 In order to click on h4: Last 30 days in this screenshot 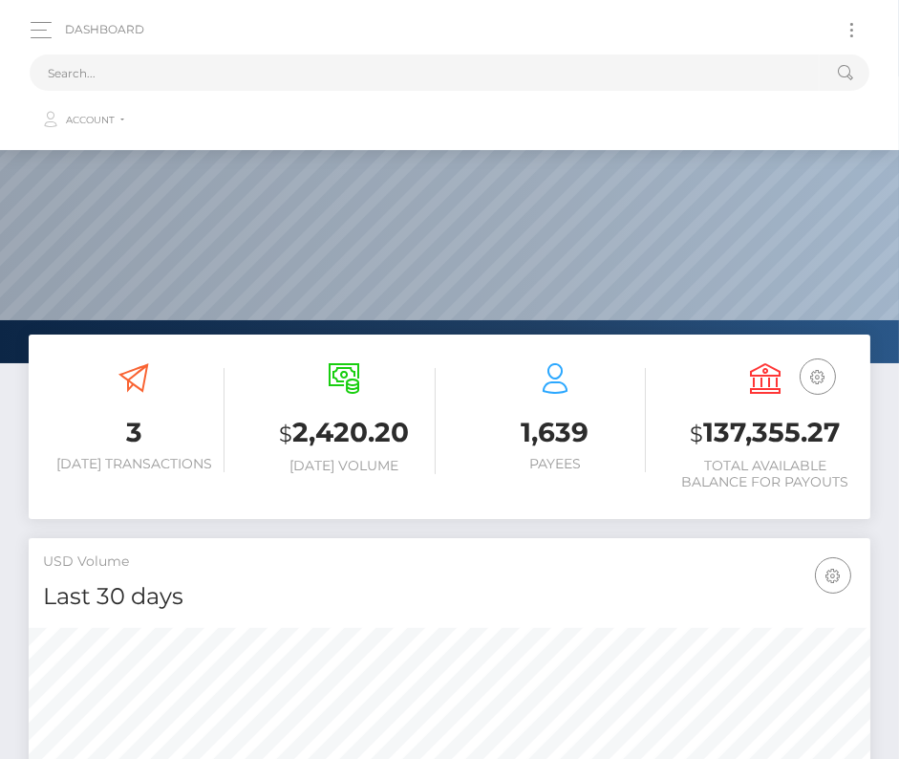, I will do `click(449, 596)`.